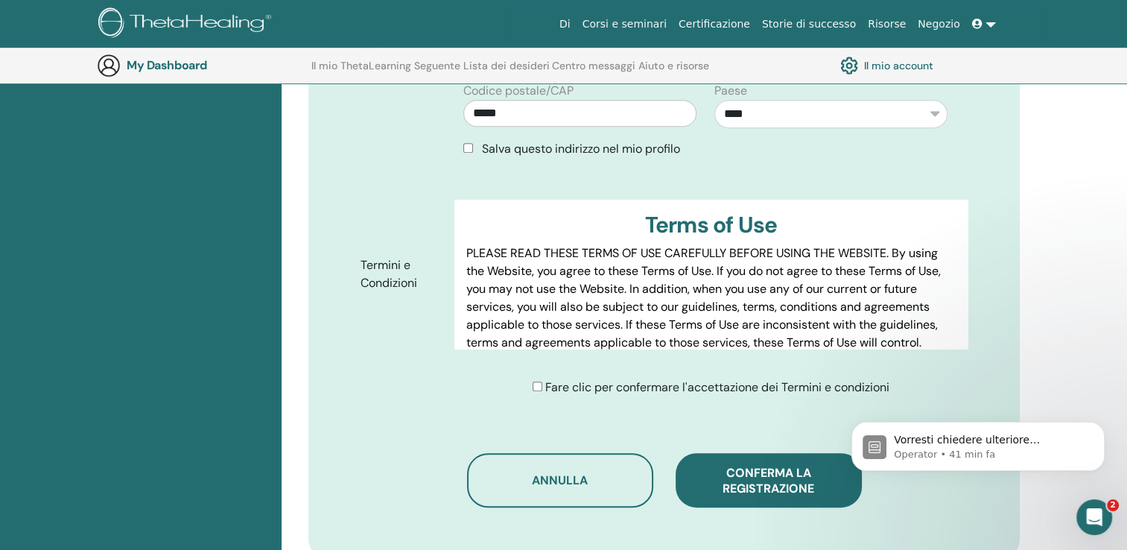 The width and height of the screenshot is (1127, 550). I want to click on a: Negozio, so click(939, 24).